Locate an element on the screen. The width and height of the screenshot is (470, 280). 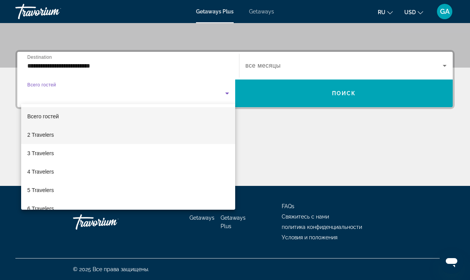
span: 6 Travelers is located at coordinates (40, 209).